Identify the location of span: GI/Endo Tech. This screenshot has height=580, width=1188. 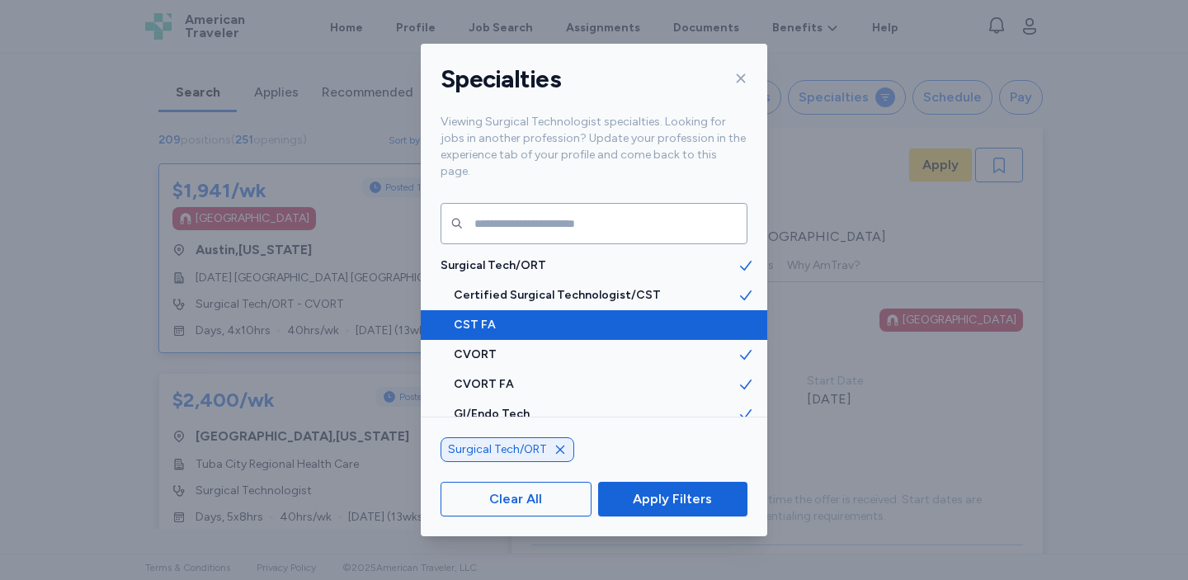
(596, 414).